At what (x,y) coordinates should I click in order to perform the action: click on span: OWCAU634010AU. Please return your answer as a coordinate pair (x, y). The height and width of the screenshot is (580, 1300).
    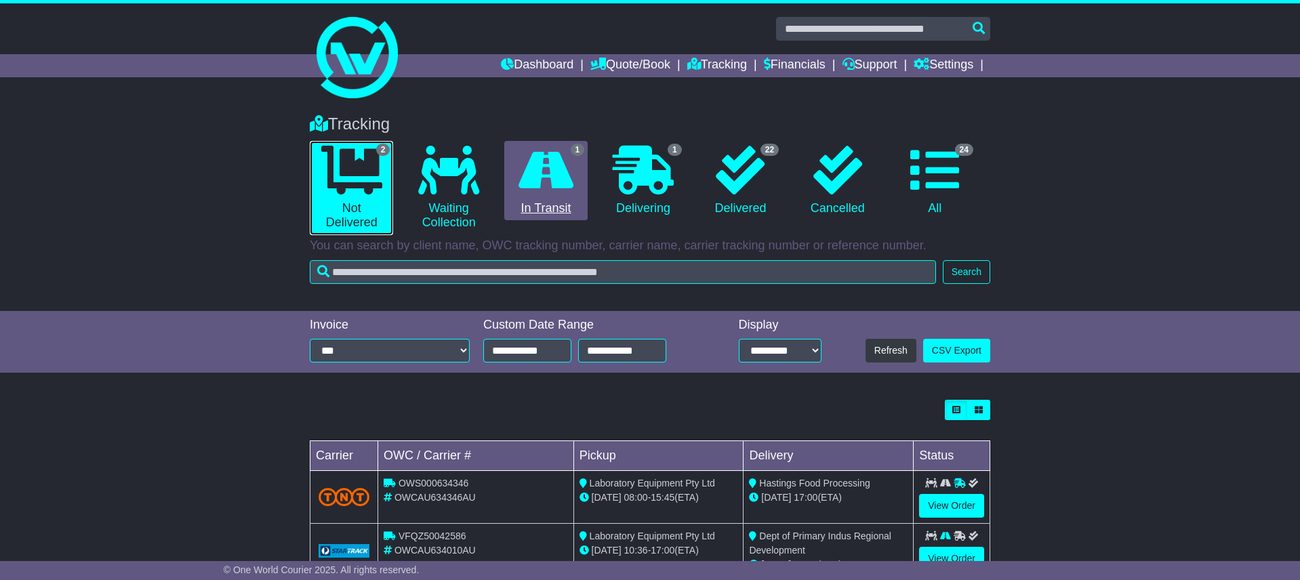
    Looking at the image, I should click on (435, 551).